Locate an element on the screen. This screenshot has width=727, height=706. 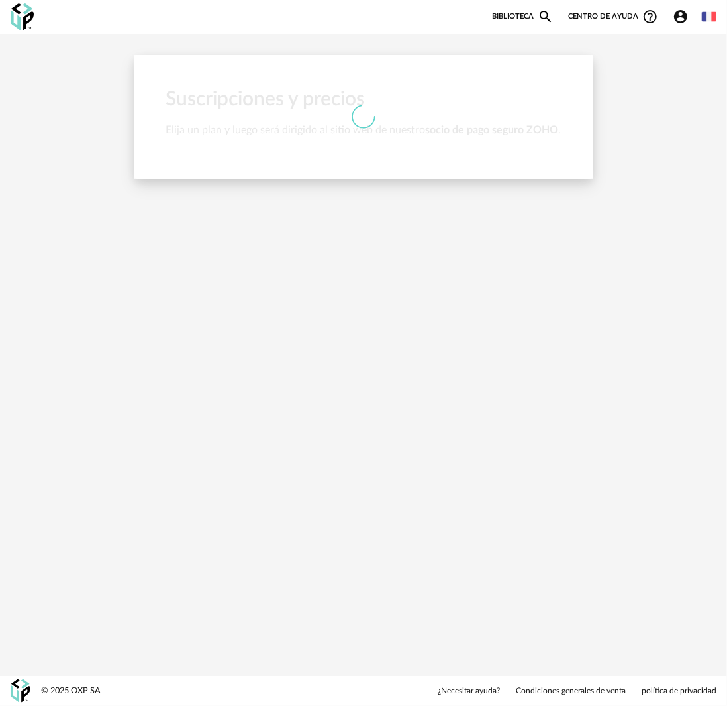
font: Centro de ayuda is located at coordinates (604, 16).